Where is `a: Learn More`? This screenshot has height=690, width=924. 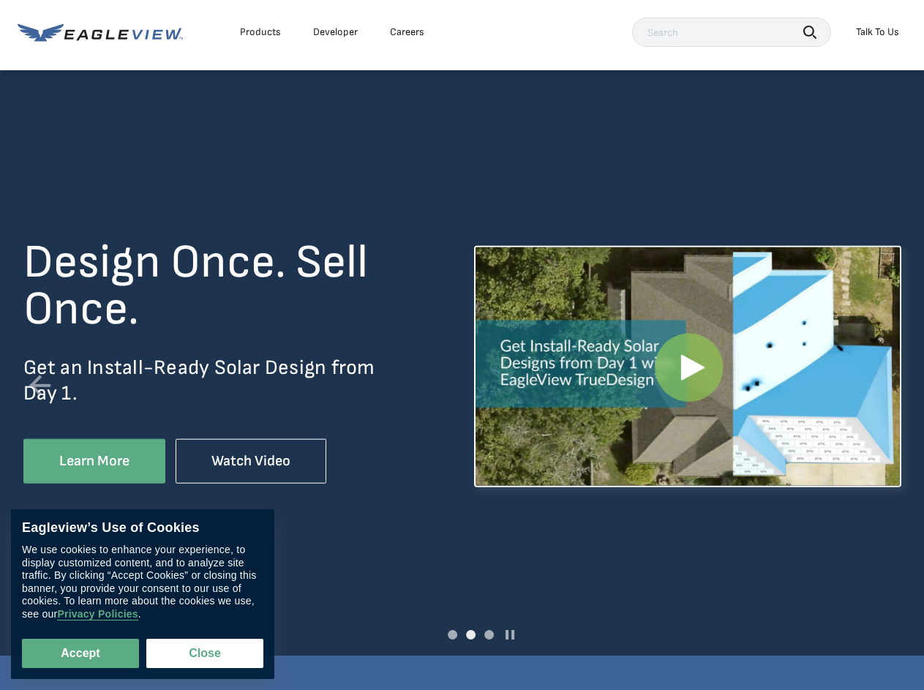 a: Learn More is located at coordinates (94, 461).